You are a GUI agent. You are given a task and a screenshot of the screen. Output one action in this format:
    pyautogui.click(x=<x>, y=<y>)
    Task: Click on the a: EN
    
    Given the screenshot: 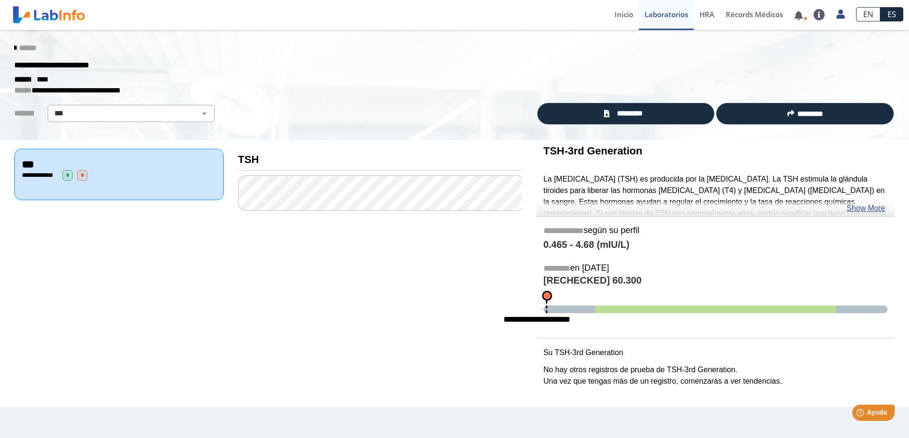 What is the action you would take?
    pyautogui.click(x=868, y=14)
    